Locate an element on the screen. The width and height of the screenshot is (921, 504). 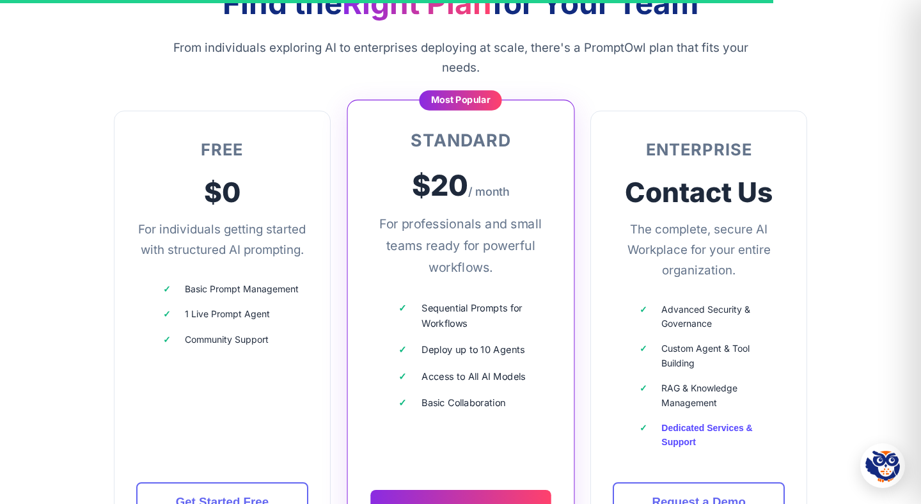
p: For professionals and small teams ready for powerful workflows. is located at coordinates (461, 246).